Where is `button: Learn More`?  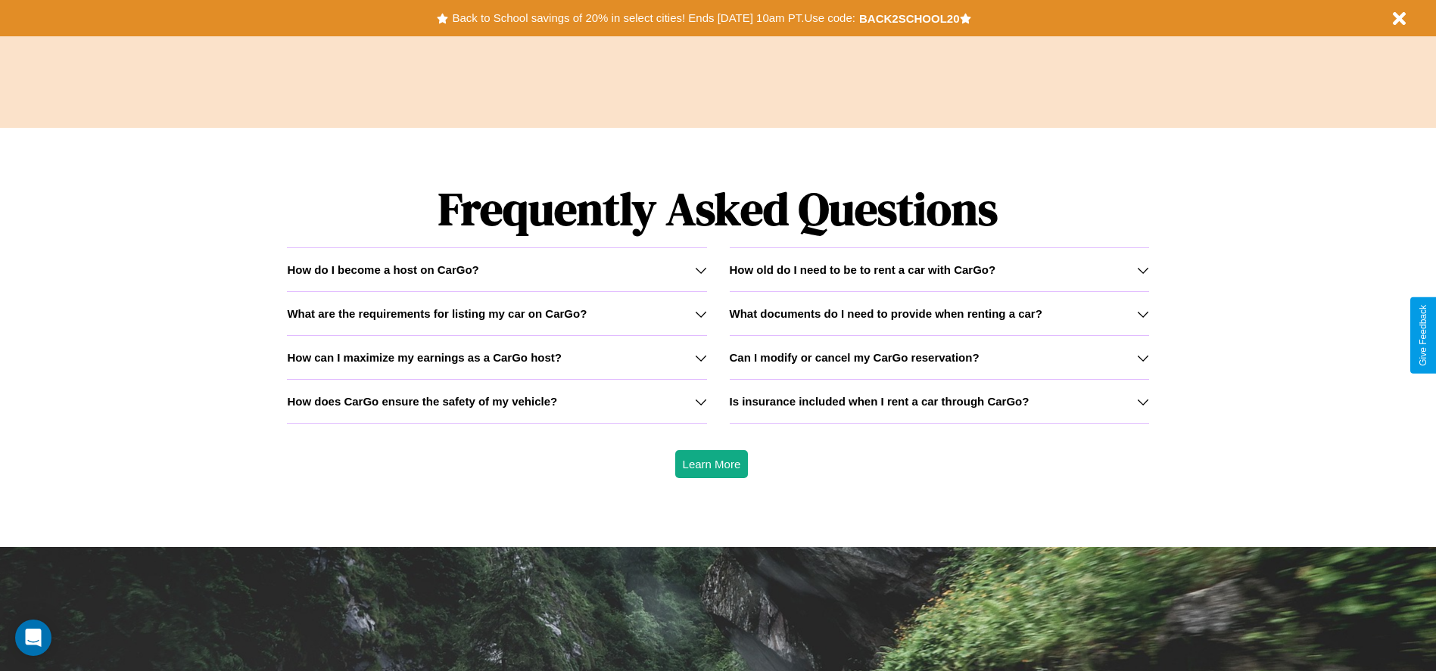
button: Learn More is located at coordinates (712, 464).